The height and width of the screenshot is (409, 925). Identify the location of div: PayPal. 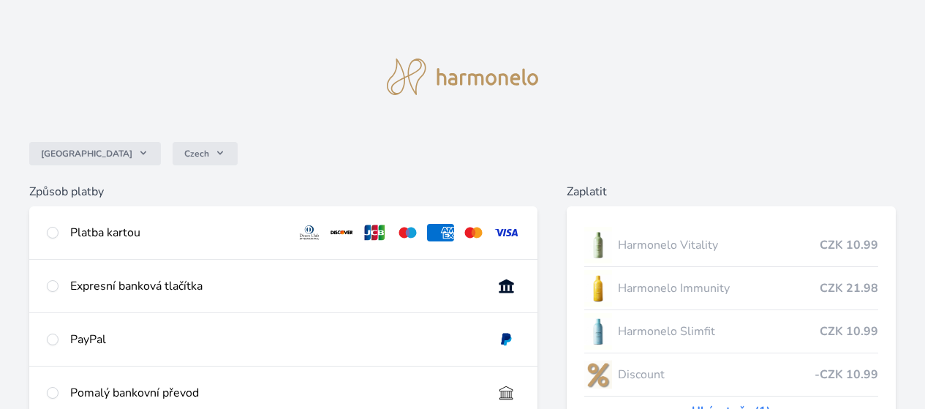
(276, 339).